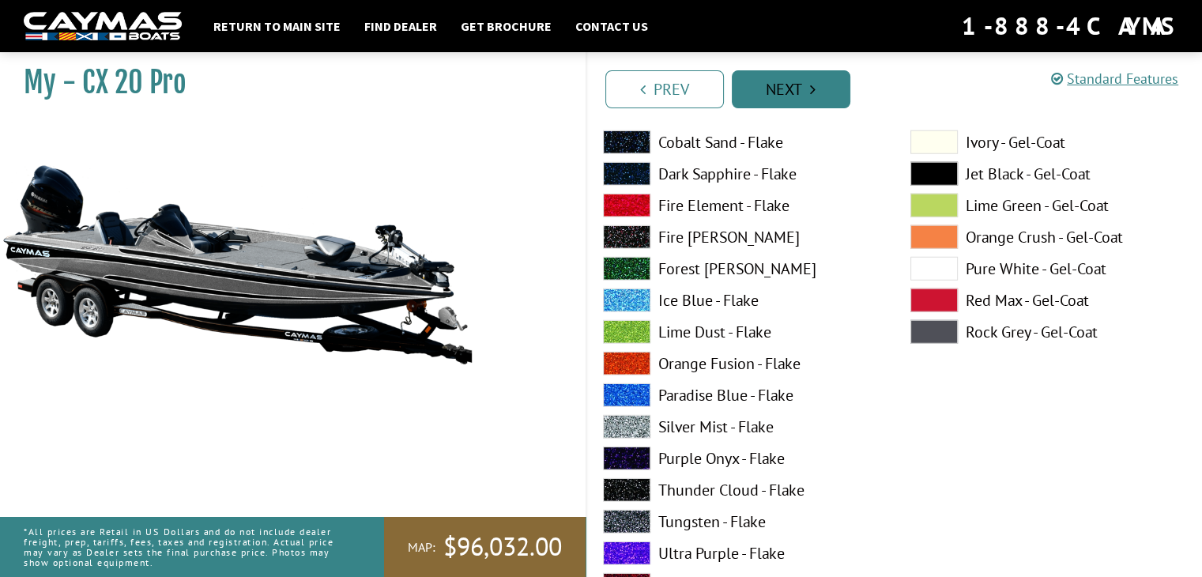 The width and height of the screenshot is (1202, 577). Describe the element at coordinates (401, 26) in the screenshot. I see `a: Find Dealer` at that location.